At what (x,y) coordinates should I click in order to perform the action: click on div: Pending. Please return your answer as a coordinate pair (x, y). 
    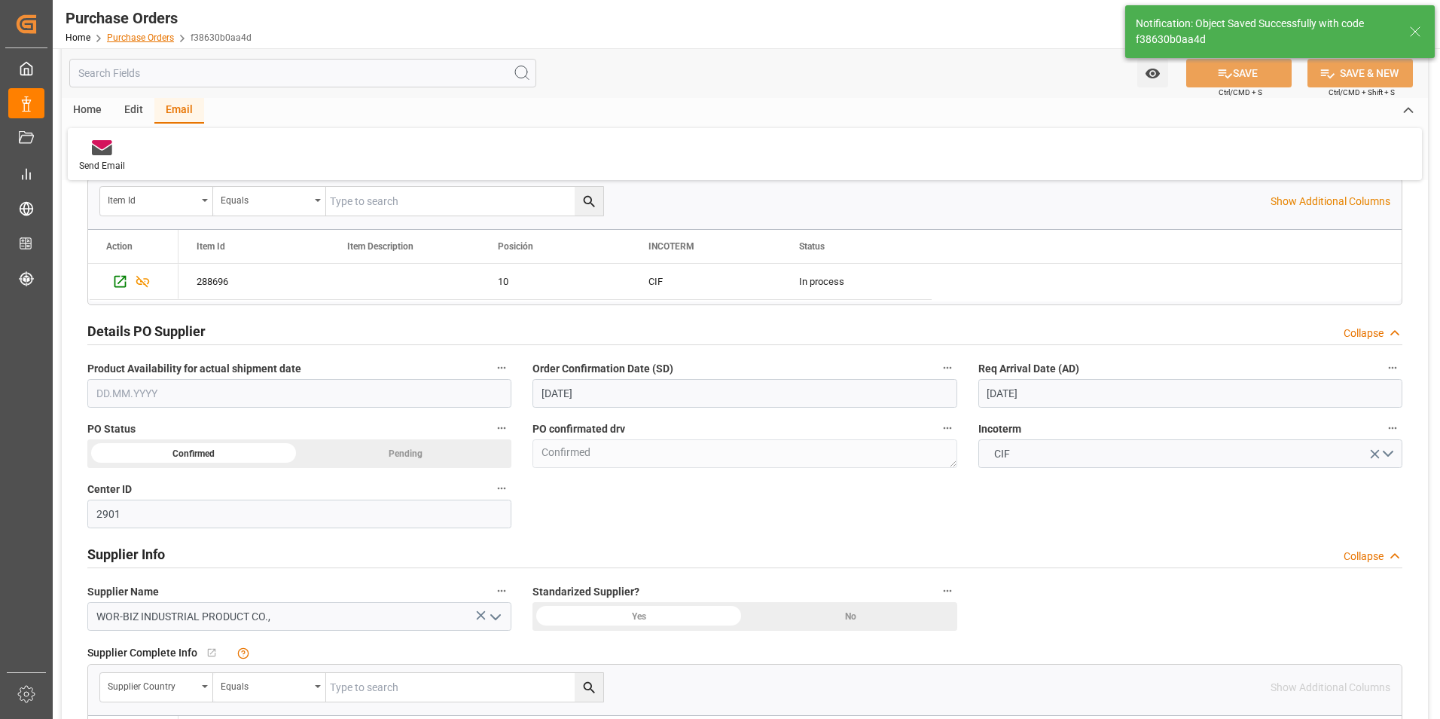
    Looking at the image, I should click on (406, 454).